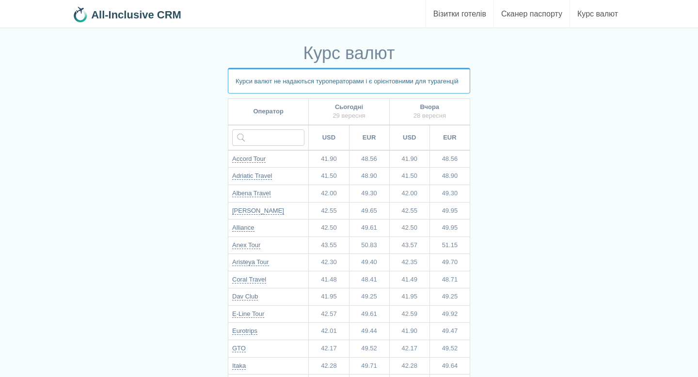 This screenshot has width=698, height=377. I want to click on td: 41.48, so click(328, 280).